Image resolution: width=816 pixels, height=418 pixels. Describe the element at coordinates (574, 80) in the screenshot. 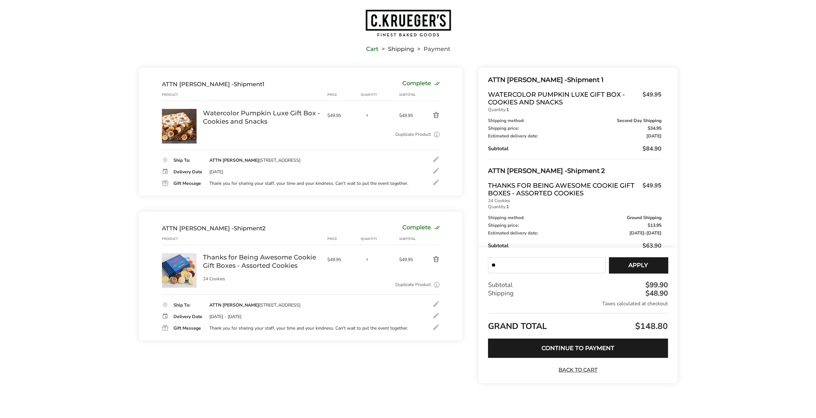

I see `div: Shipment 1` at that location.